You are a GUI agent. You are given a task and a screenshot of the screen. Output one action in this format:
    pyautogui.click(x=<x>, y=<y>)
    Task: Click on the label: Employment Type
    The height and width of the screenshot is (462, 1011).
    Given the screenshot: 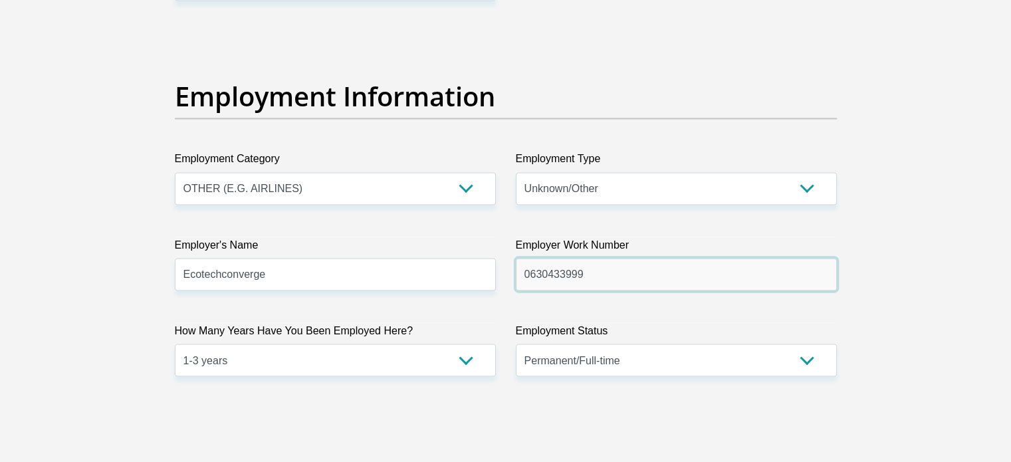 What is the action you would take?
    pyautogui.click(x=676, y=161)
    